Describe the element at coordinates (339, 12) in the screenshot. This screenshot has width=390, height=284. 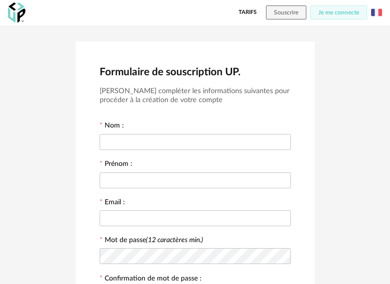
I see `span: Je me connecte` at that location.